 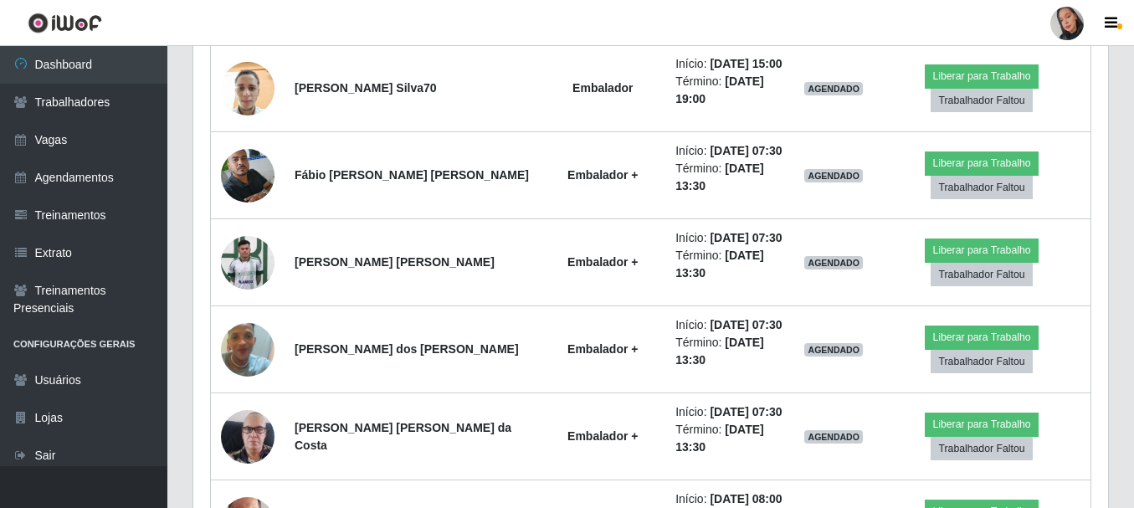 What do you see at coordinates (602, 88) in the screenshot?
I see `strong: Embalador` at bounding box center [602, 88].